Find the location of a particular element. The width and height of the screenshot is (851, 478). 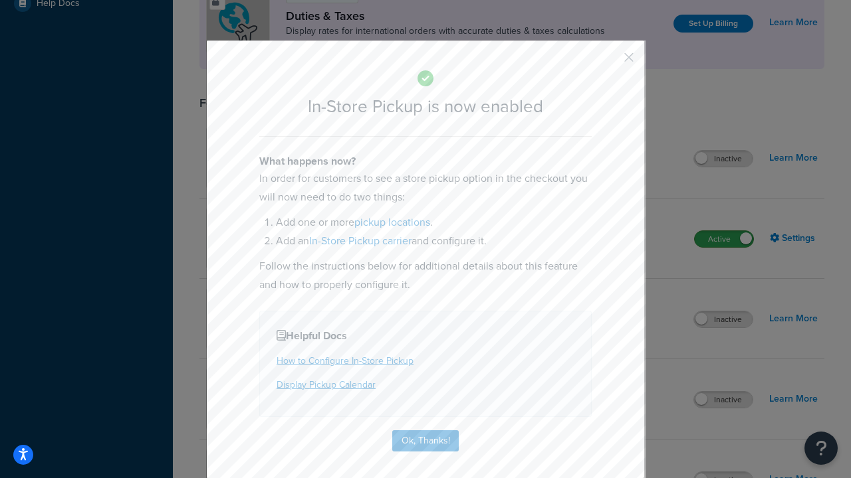

a: Display Pickup Calendar is located at coordinates (326, 385).